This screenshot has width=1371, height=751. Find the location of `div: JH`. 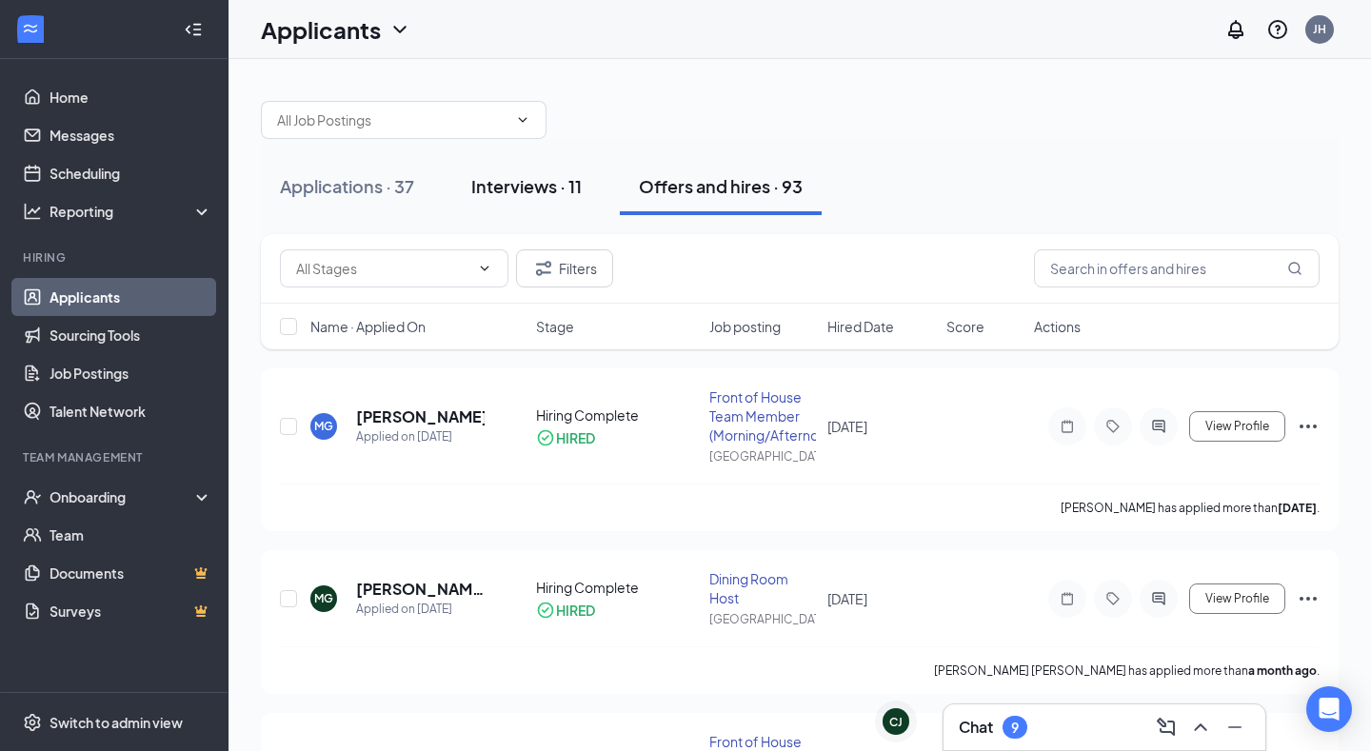

div: JH is located at coordinates (1319, 29).